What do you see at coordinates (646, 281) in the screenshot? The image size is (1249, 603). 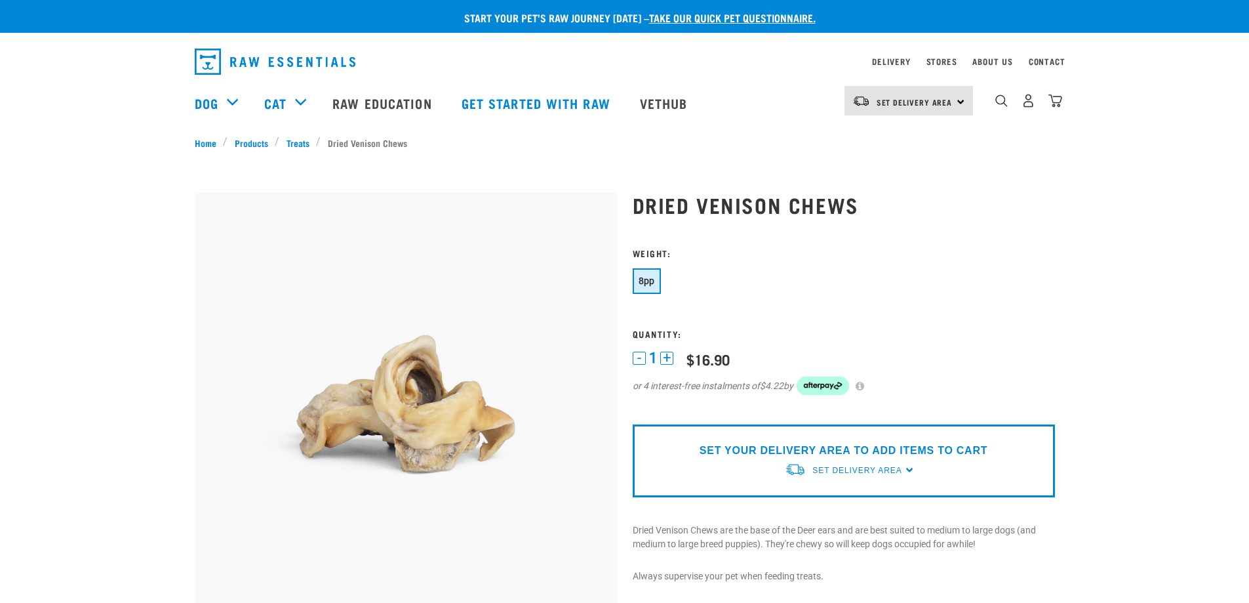 I see `span: 8pp` at bounding box center [646, 281].